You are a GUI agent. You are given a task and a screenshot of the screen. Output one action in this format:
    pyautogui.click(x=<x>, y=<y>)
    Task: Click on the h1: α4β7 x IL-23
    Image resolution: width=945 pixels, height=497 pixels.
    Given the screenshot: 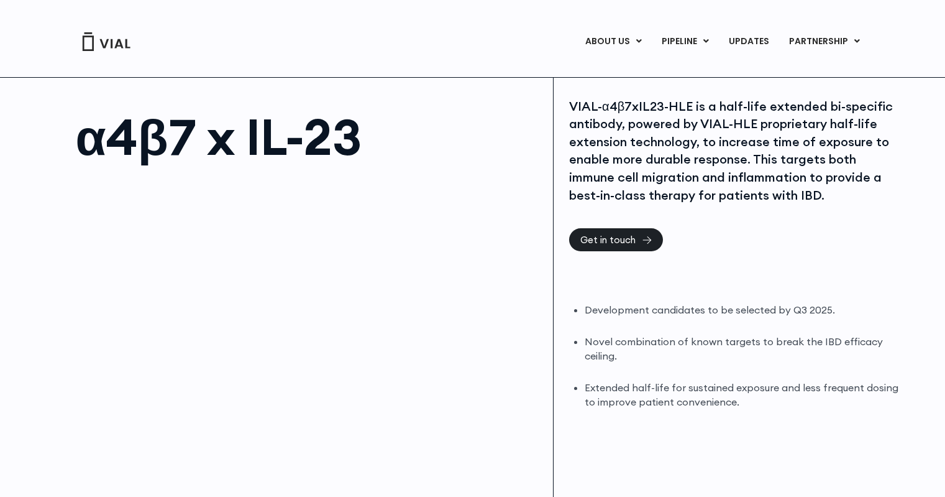 What is the action you would take?
    pyautogui.click(x=308, y=137)
    